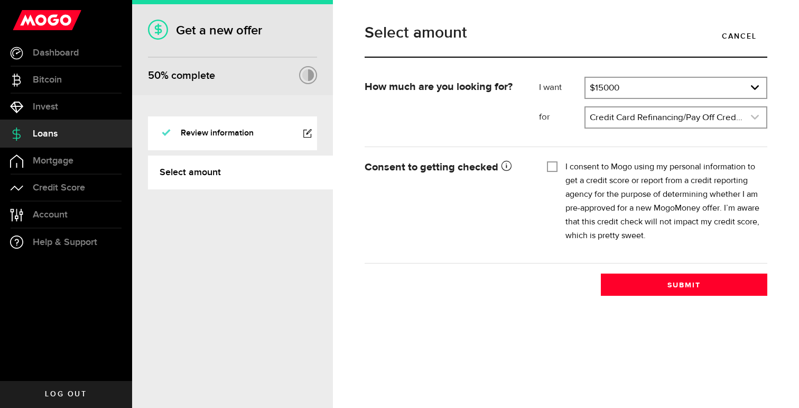 The image size is (799, 408). I want to click on input: I consent to Mogo using my personal information to get a credit score or report from a credit rep..., so click(553, 166).